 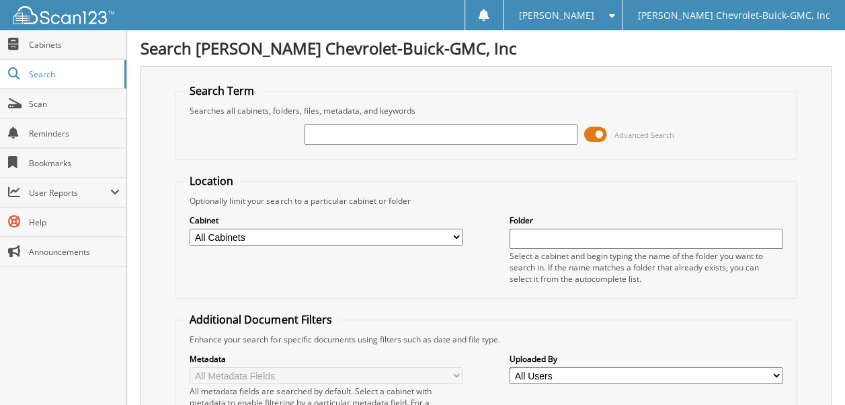 I want to click on div: Enhance your search for specific documents using filters such as date and file type., so click(x=485, y=339).